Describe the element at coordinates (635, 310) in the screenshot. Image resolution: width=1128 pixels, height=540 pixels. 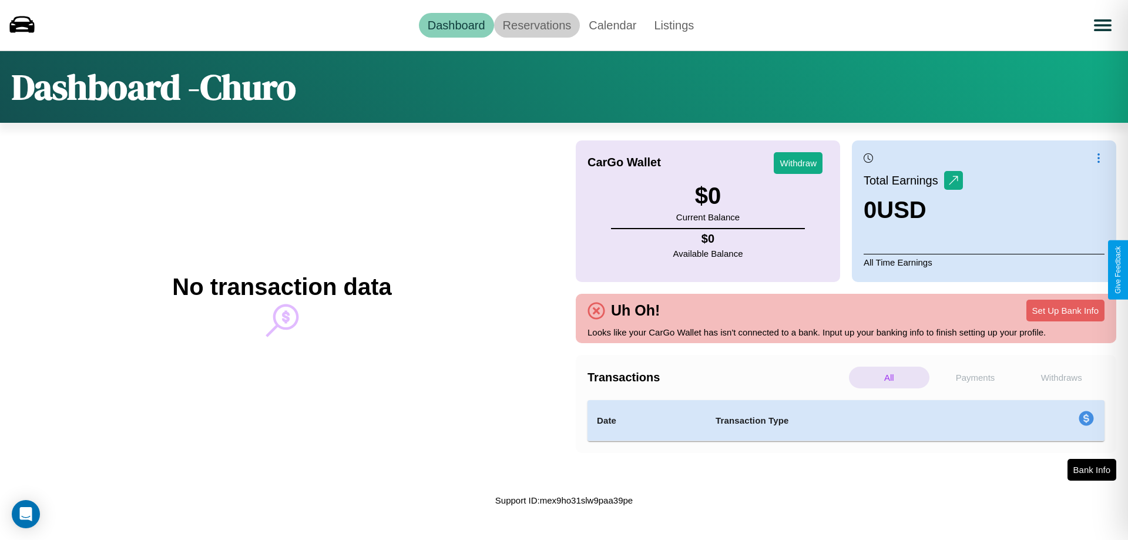
I see `h4: Uh Oh!` at that location.